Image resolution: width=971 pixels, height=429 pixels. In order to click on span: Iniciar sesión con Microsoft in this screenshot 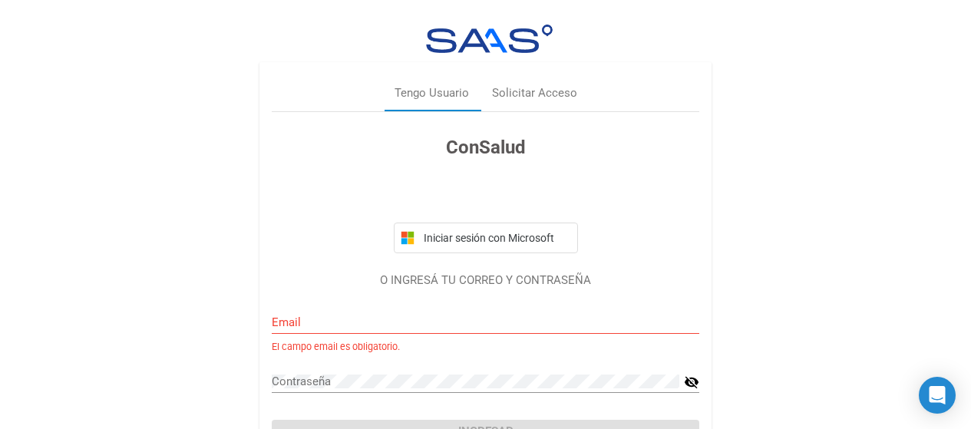, I will do `click(496, 238)`.